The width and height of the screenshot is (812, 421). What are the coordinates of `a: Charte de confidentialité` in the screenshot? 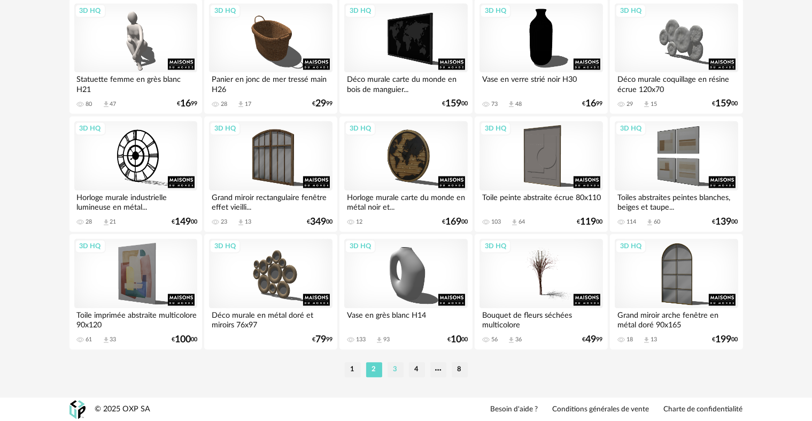 It's located at (703, 409).